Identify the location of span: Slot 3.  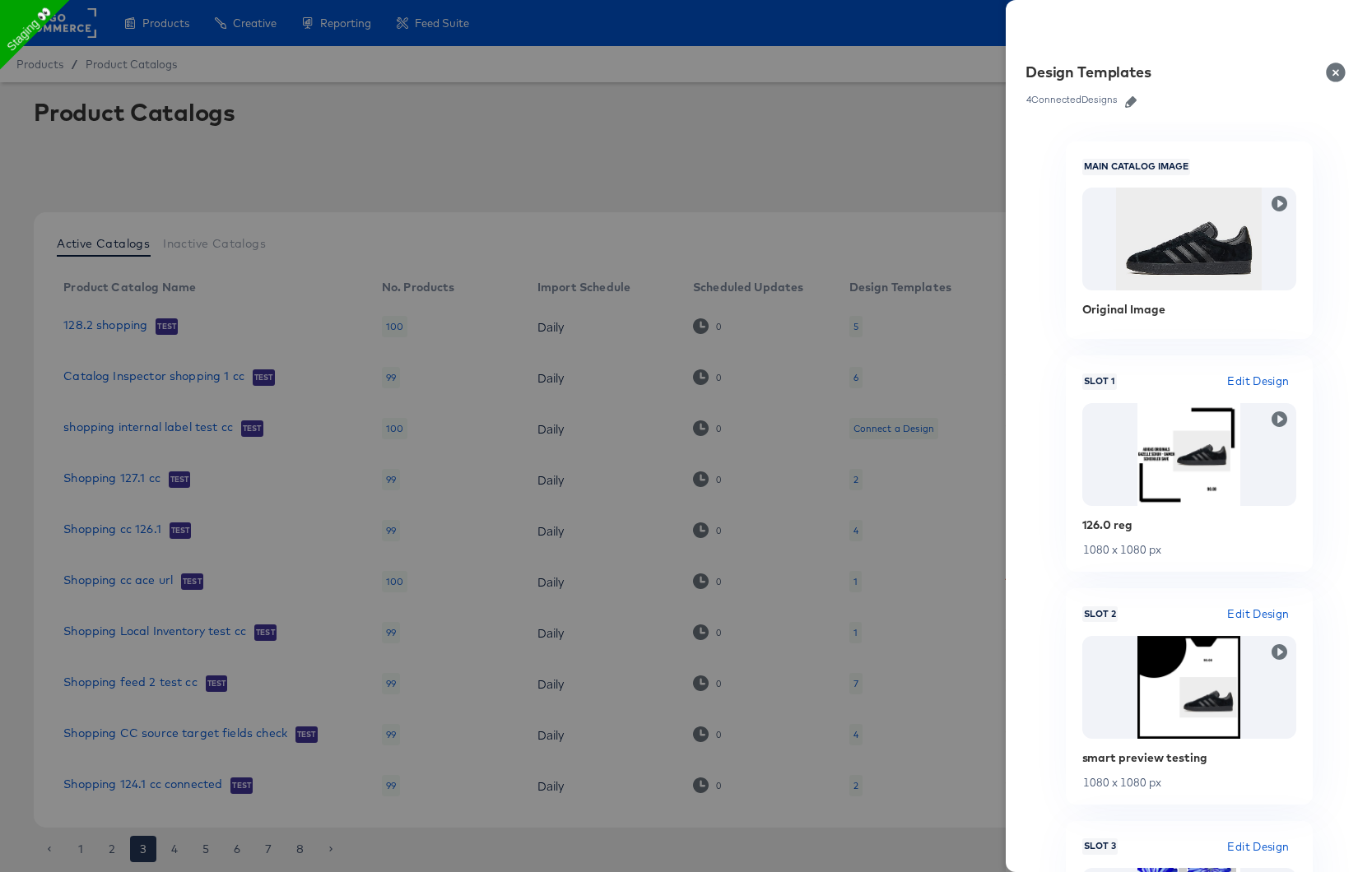
(1100, 847).